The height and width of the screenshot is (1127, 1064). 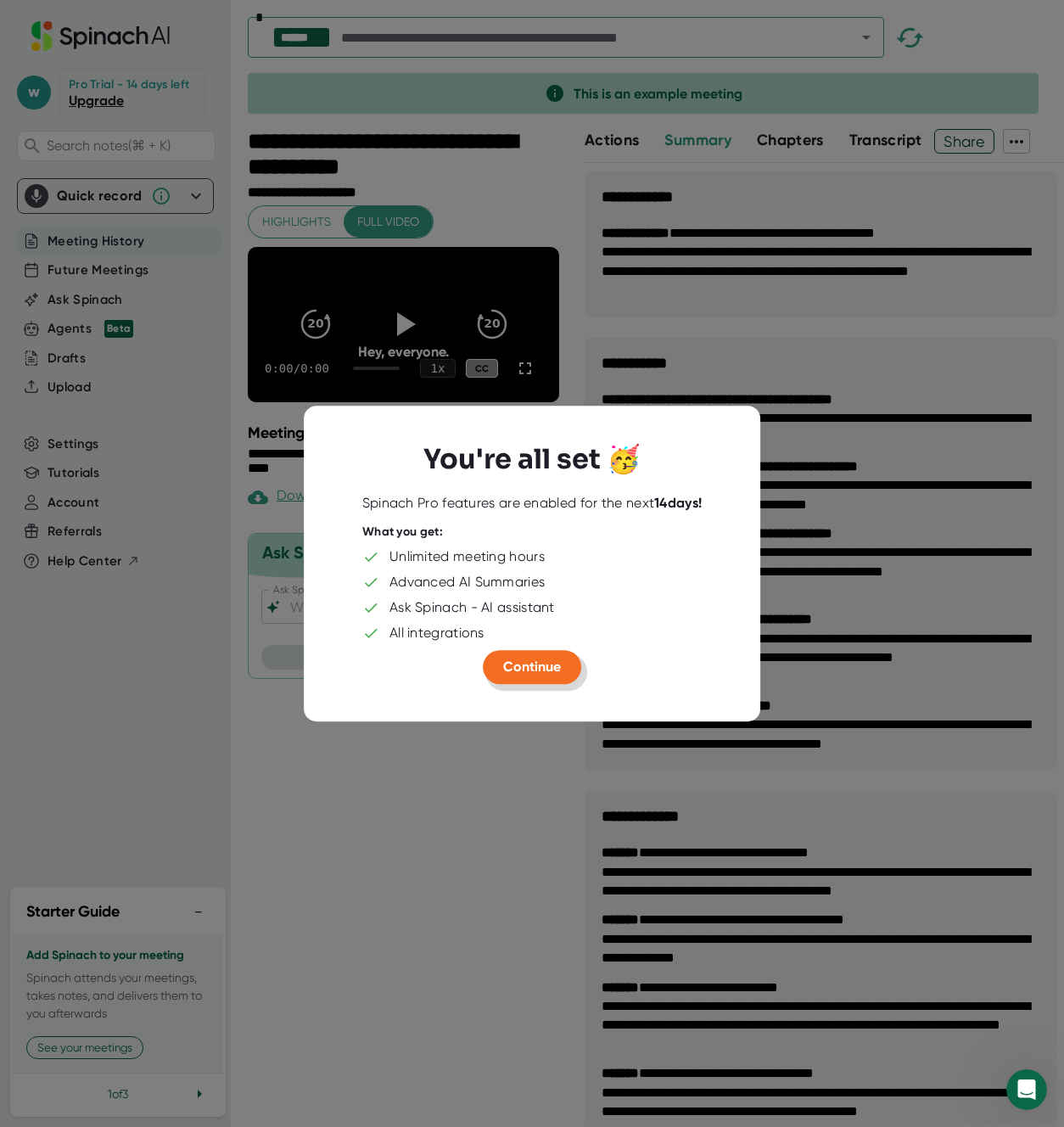 What do you see at coordinates (532, 667) in the screenshot?
I see `button: Continue` at bounding box center [532, 667].